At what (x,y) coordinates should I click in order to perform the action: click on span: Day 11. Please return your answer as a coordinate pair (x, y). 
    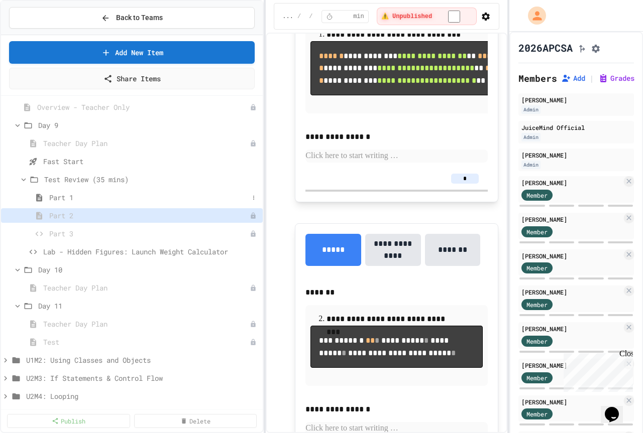
    Looking at the image, I should click on (148, 306).